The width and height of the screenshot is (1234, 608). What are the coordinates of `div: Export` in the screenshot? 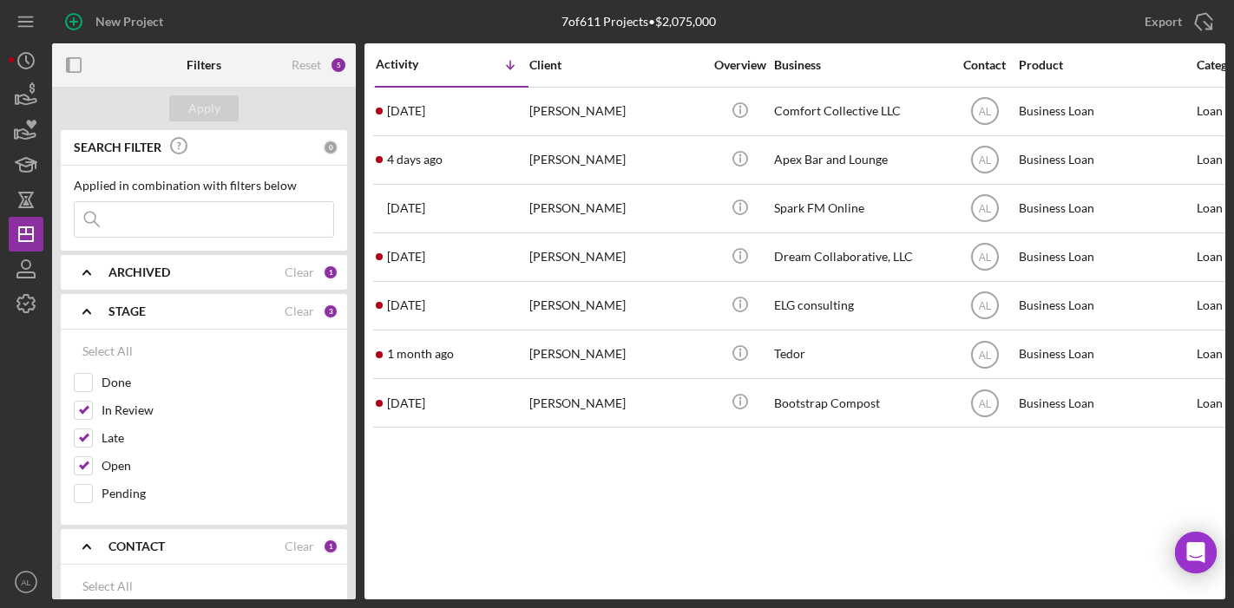 It's located at (1162, 22).